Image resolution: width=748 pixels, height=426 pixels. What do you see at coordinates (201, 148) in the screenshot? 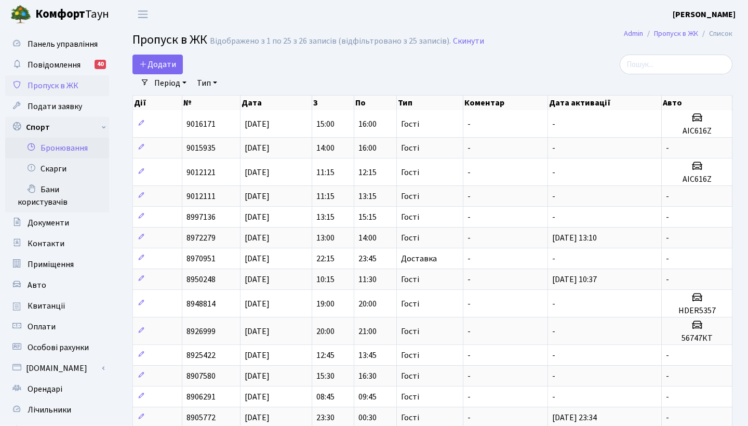
I see `span: 9015935` at bounding box center [201, 148].